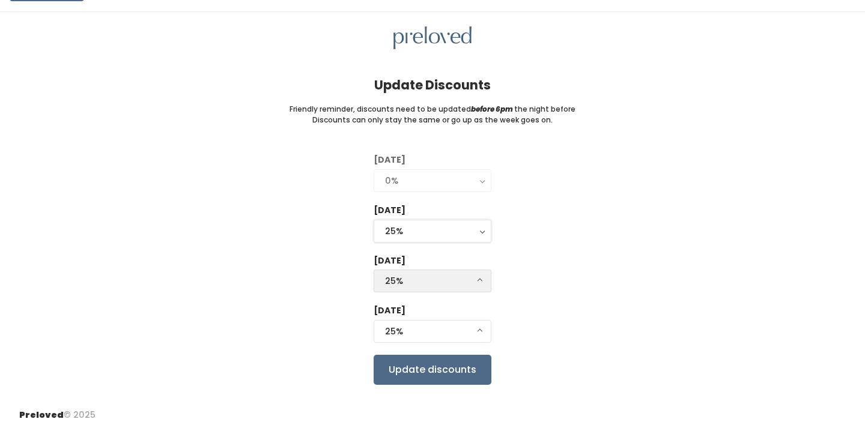 This screenshot has width=865, height=431. I want to click on input: Update discounts, so click(433, 370).